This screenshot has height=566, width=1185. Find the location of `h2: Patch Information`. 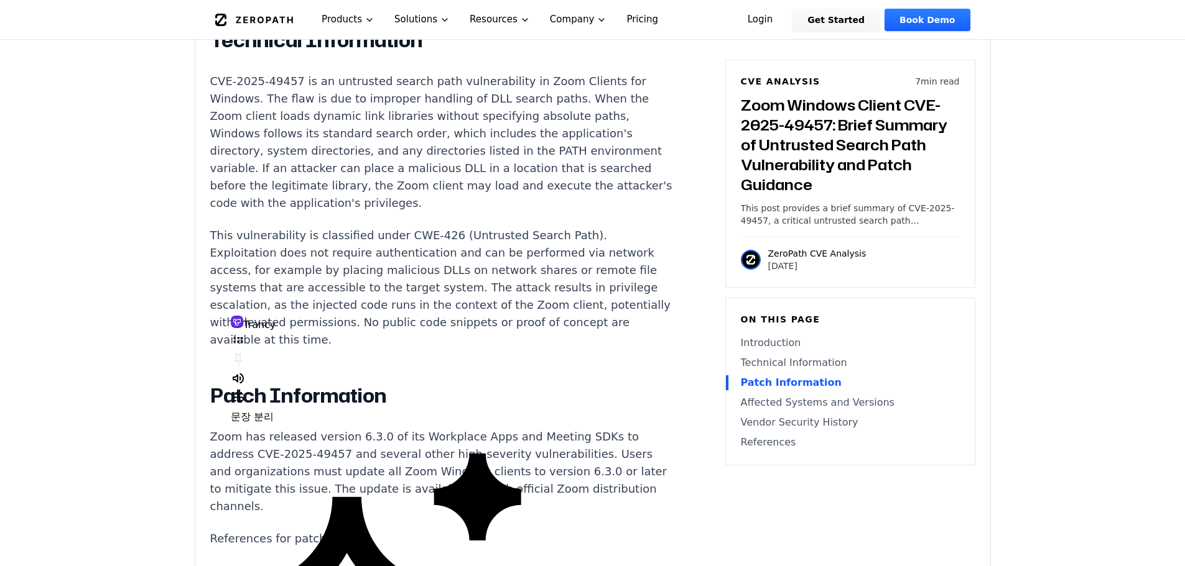

h2: Patch Information is located at coordinates (442, 396).